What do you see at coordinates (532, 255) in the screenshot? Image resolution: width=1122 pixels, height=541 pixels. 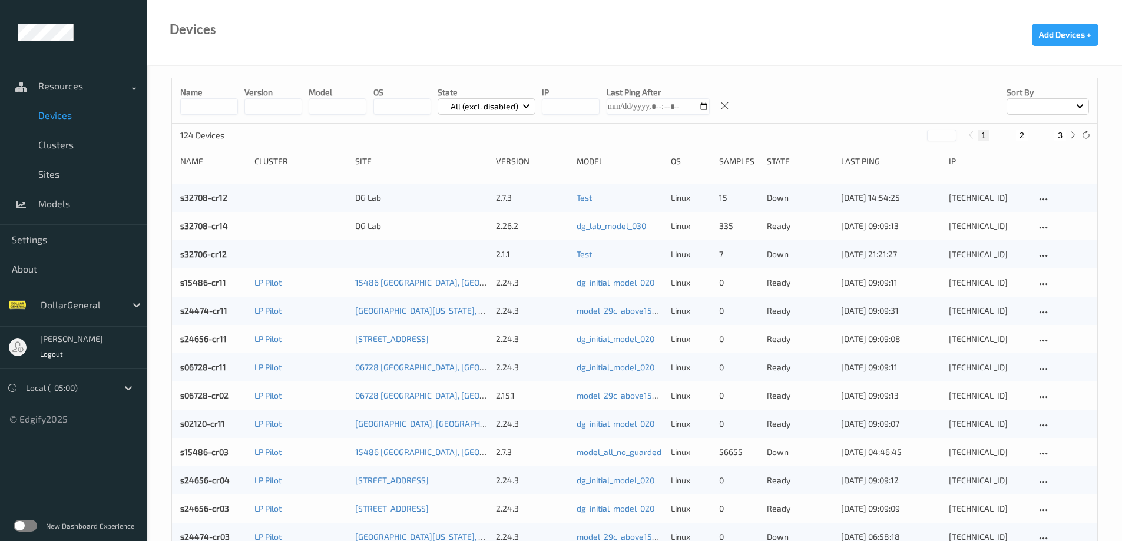 I see `div: 2.1.1` at bounding box center [532, 255].